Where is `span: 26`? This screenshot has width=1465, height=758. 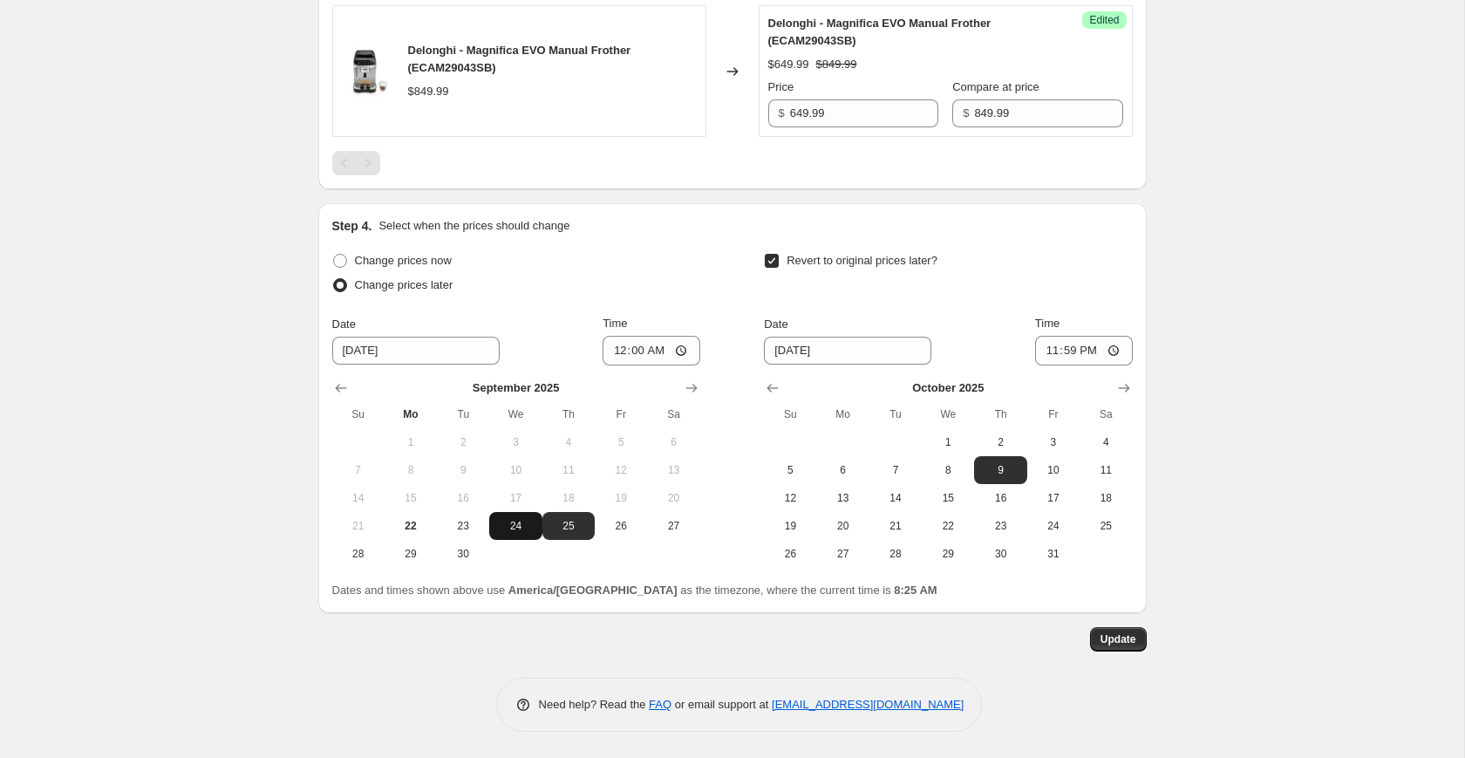 span: 26 is located at coordinates (621, 526).